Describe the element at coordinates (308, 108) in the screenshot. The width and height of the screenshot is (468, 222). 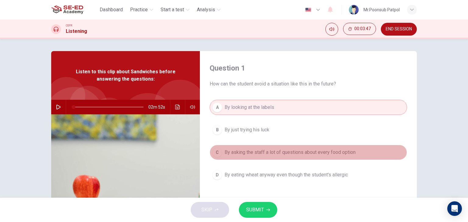
I see `button: ABy looking at the labels` at that location.